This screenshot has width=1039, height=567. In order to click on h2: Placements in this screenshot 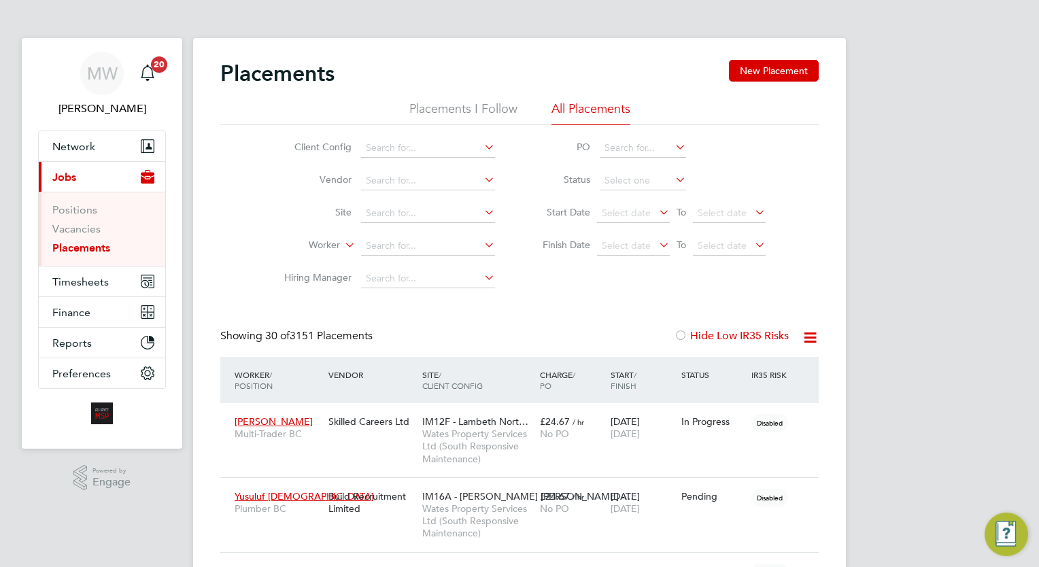, I will do `click(277, 73)`.